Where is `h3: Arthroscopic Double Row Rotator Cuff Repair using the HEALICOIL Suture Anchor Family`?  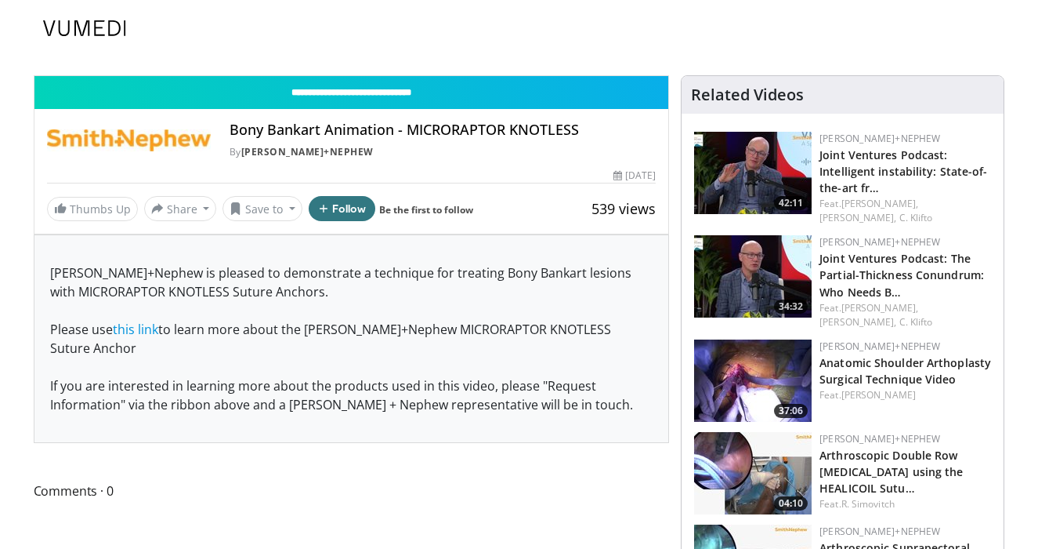
h3: Arthroscopic Double Row Rotator Cuff Repair using the HEALICOIL Suture Anchor Family is located at coordinates (905, 470).